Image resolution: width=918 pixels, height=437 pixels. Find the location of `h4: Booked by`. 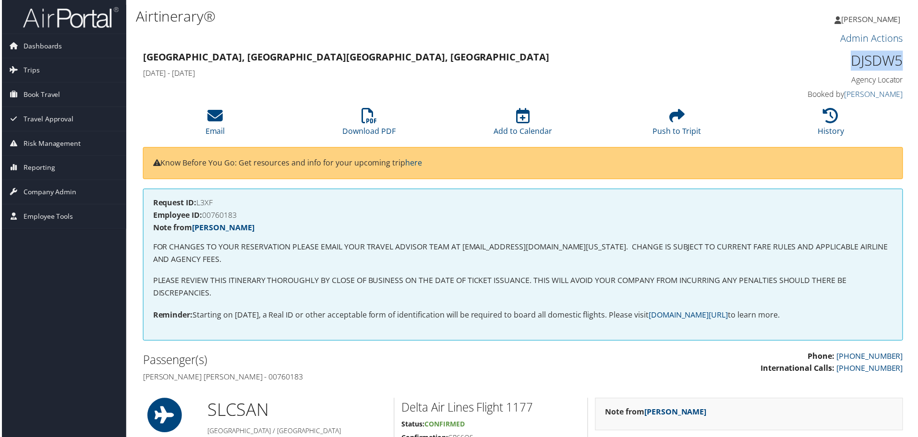

h4: Booked by is located at coordinates (814, 95).